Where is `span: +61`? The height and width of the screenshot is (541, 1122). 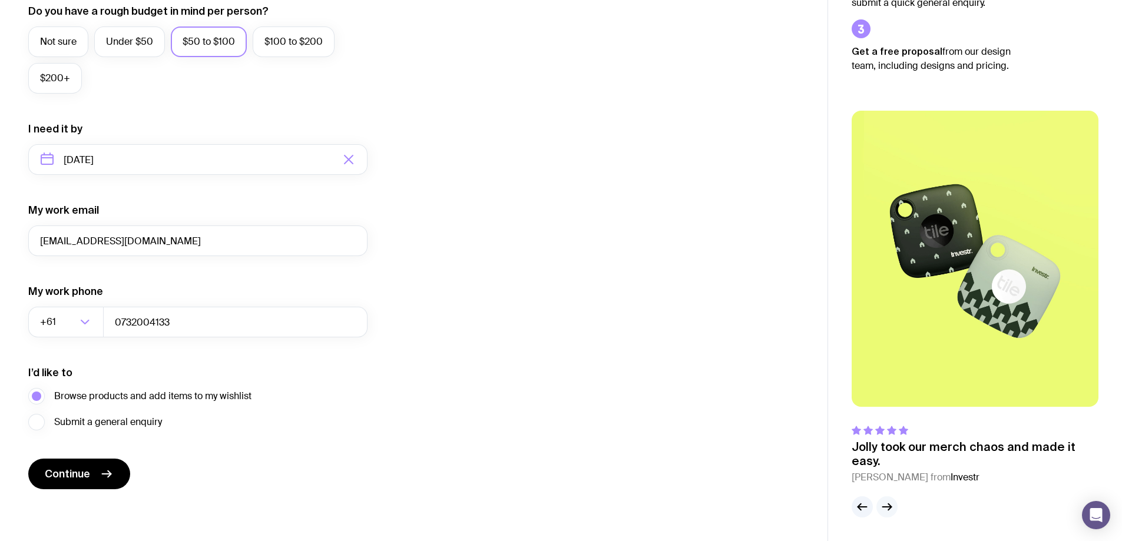
span: +61 is located at coordinates (49, 322).